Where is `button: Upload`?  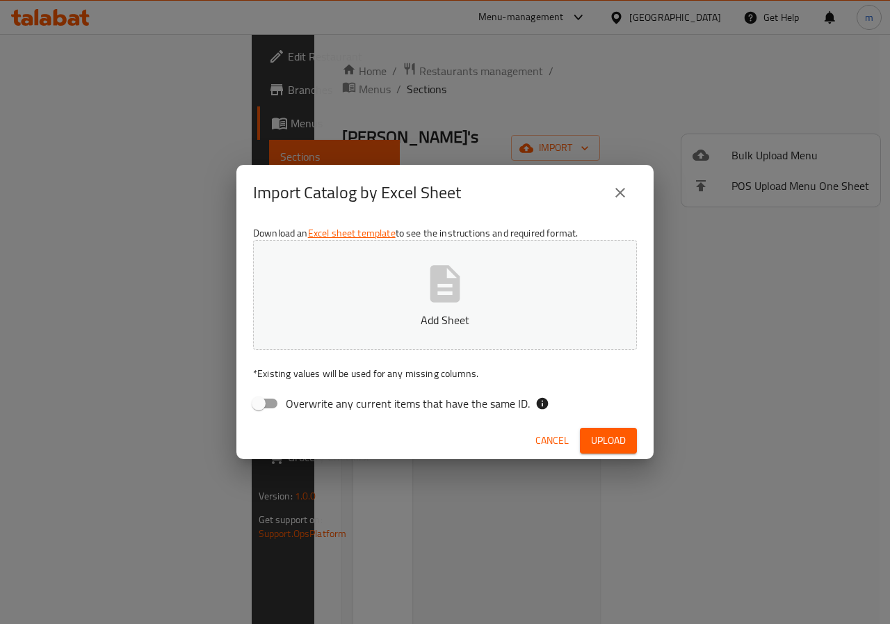 button: Upload is located at coordinates (609, 440).